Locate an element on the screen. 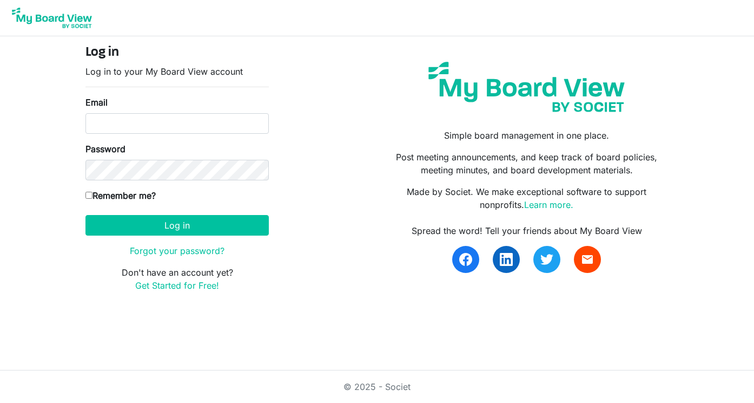 The height and width of the screenshot is (403, 754). button: Log in is located at coordinates (177, 225).